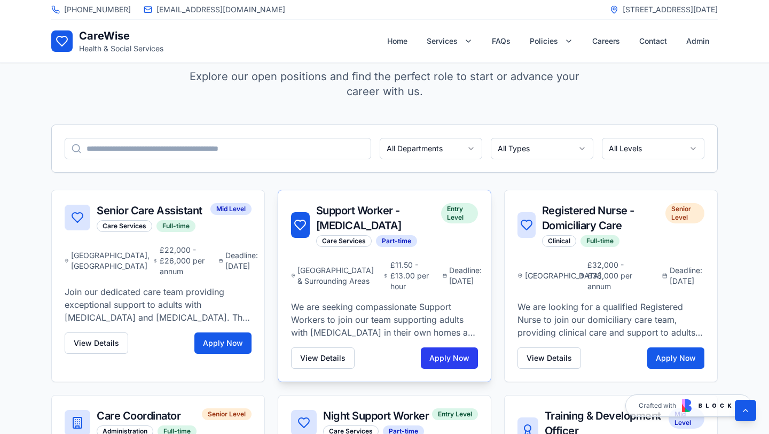 Image resolution: width=769 pixels, height=434 pixels. I want to click on h1: CareWise, so click(121, 36).